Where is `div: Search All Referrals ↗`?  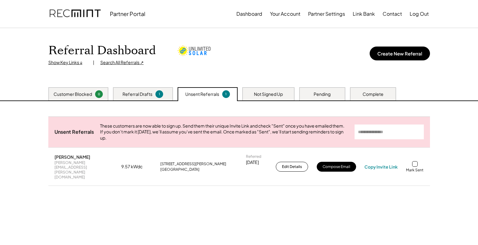 div: Search All Referrals ↗ is located at coordinates (122, 62).